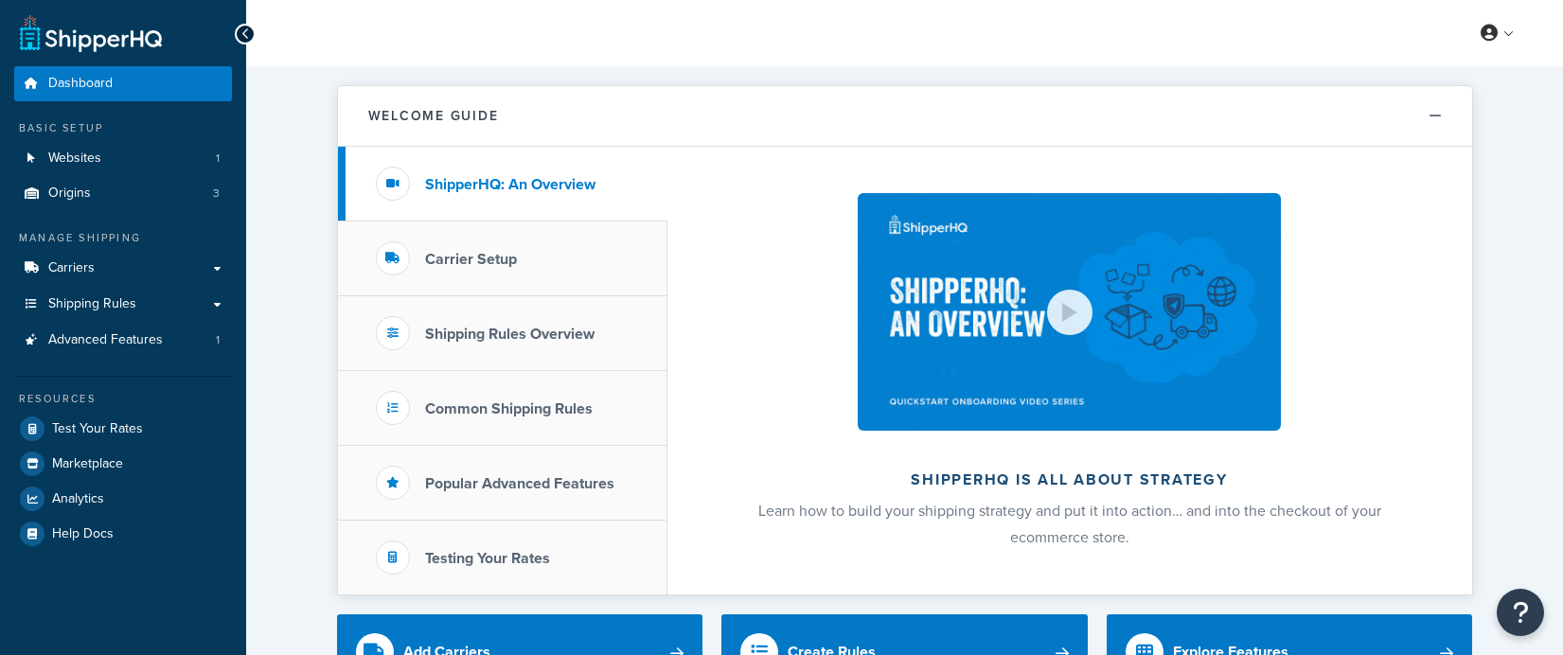 The width and height of the screenshot is (1563, 655). Describe the element at coordinates (71, 268) in the screenshot. I see `span: Carriers` at that location.